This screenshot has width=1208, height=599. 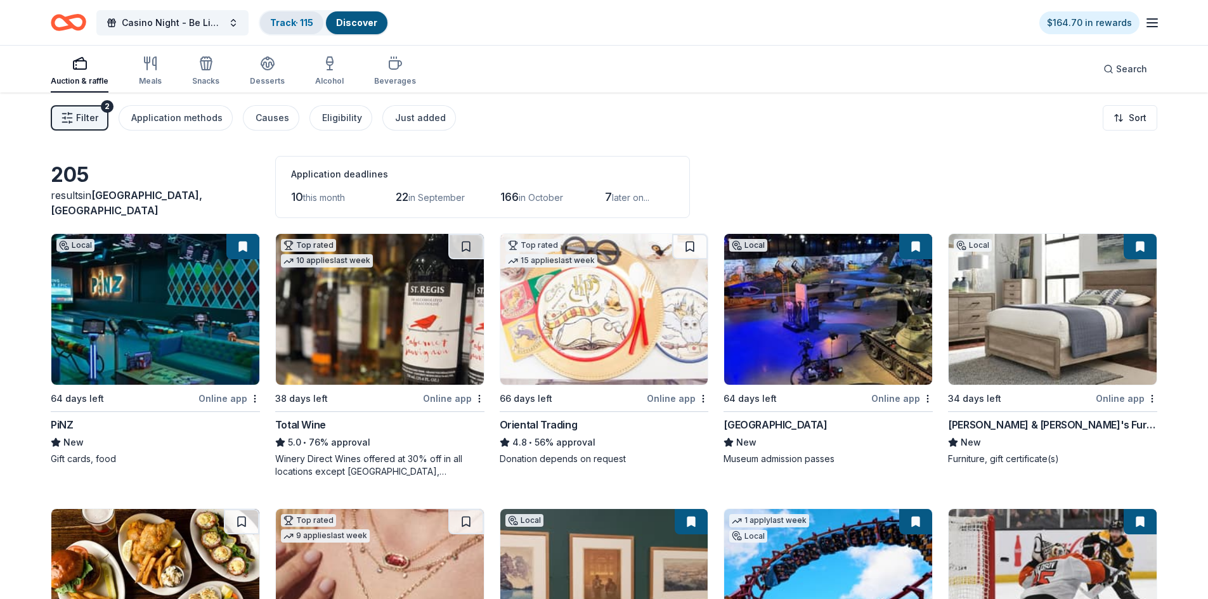 I want to click on span: Casino Night - Be Like Brit 15 Years, so click(x=172, y=23).